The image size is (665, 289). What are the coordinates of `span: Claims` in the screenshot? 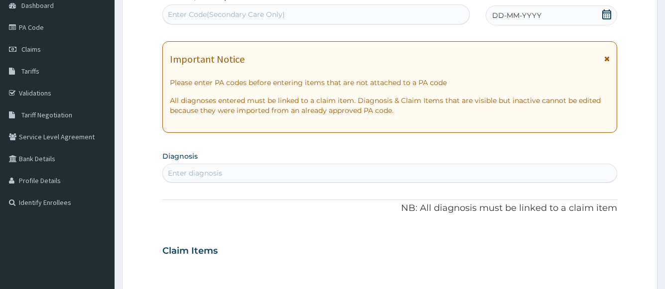 It's located at (31, 49).